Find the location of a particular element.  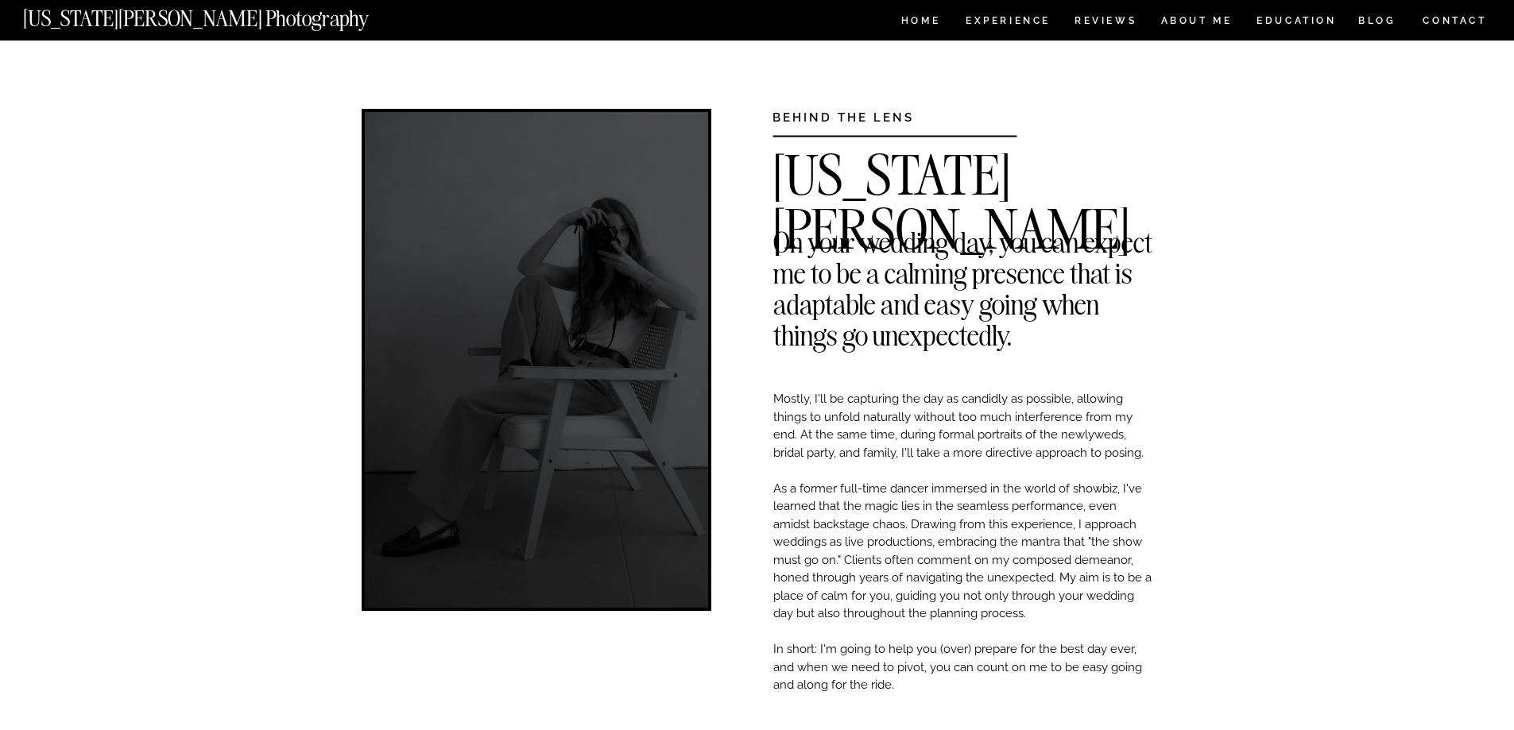

a: ABOUT ME is located at coordinates (1196, 22).